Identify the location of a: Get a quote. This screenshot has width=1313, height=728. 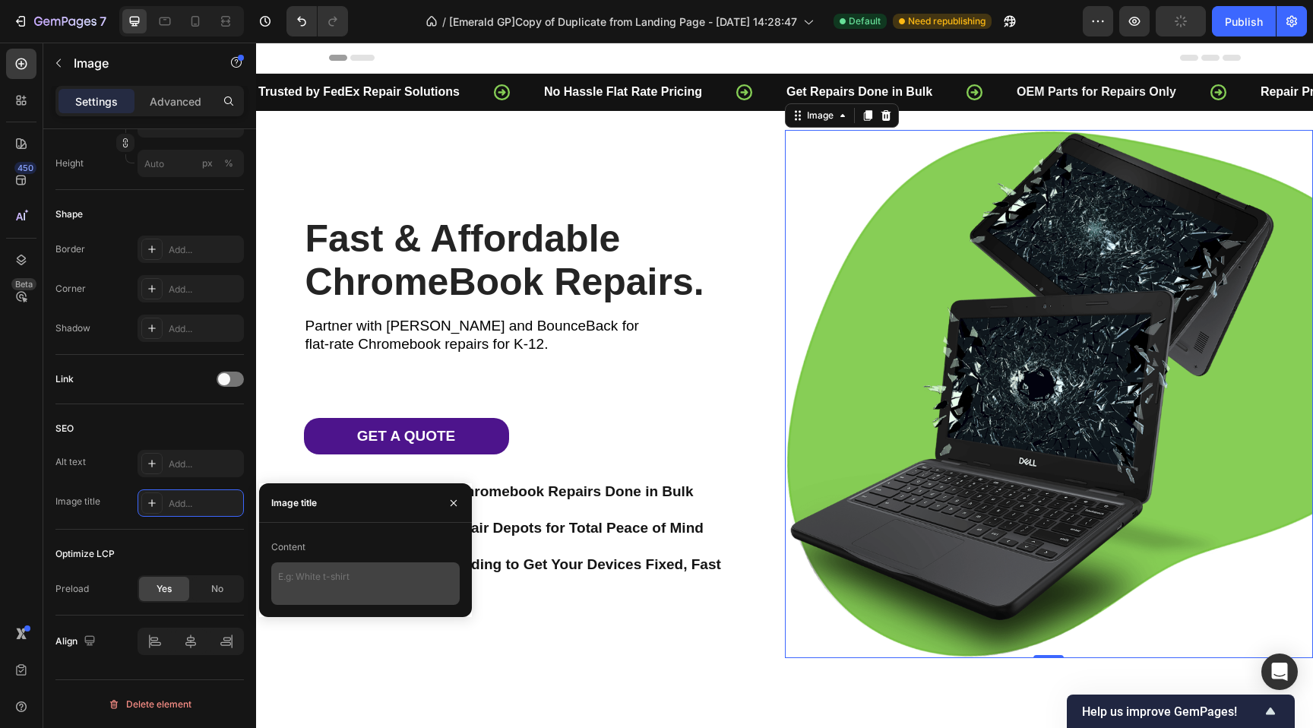
(150, 393).